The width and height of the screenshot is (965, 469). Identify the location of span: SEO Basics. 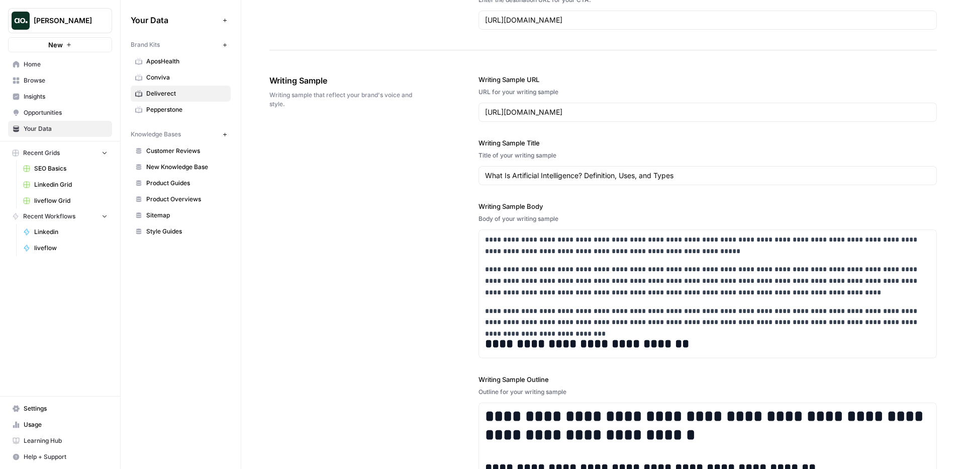
(71, 168).